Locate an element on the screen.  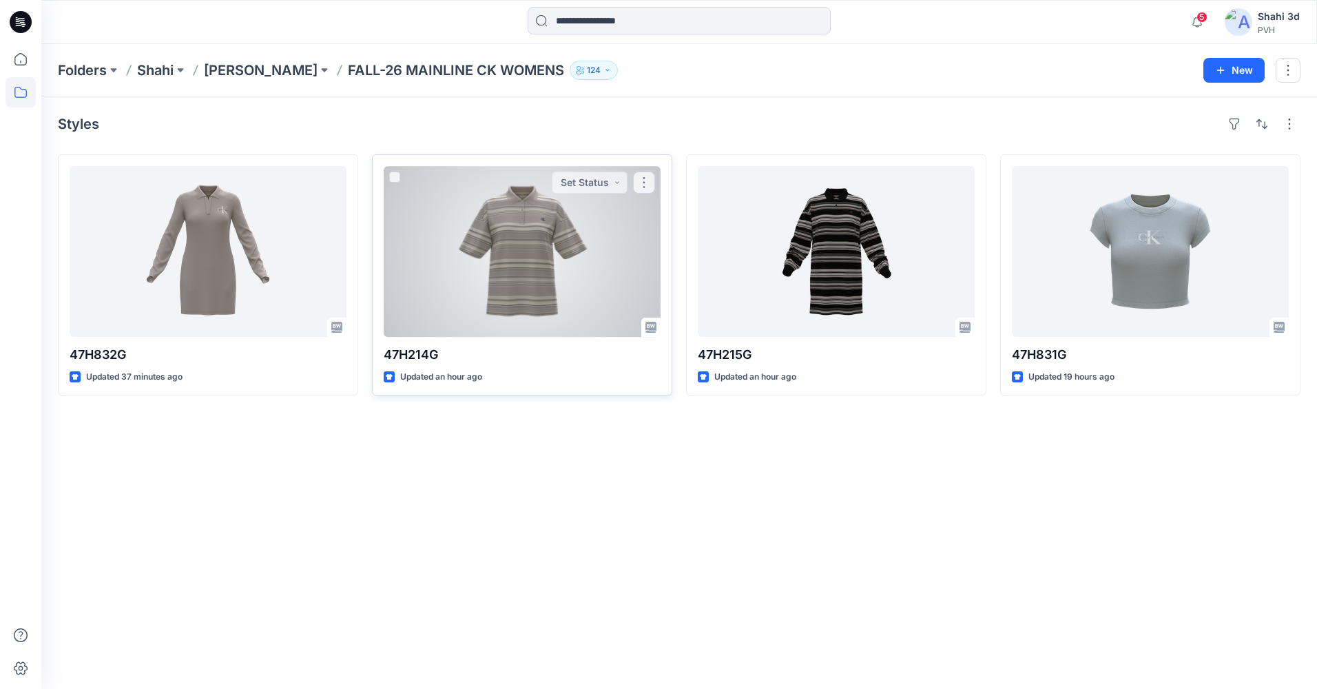
span: 5 is located at coordinates (1202, 17).